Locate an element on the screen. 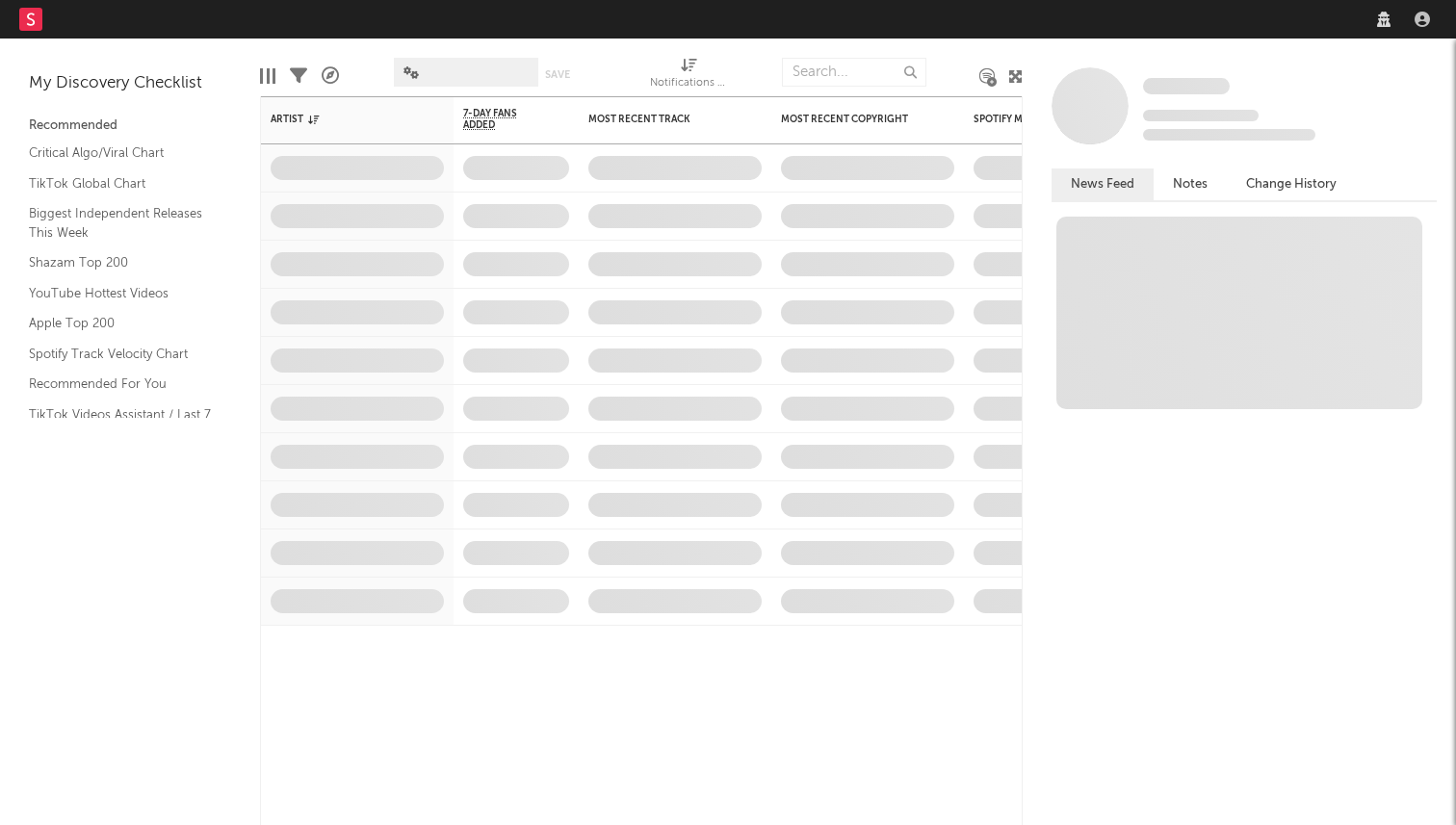  a: Critical Algo/Viral Chart is located at coordinates (120, 153).